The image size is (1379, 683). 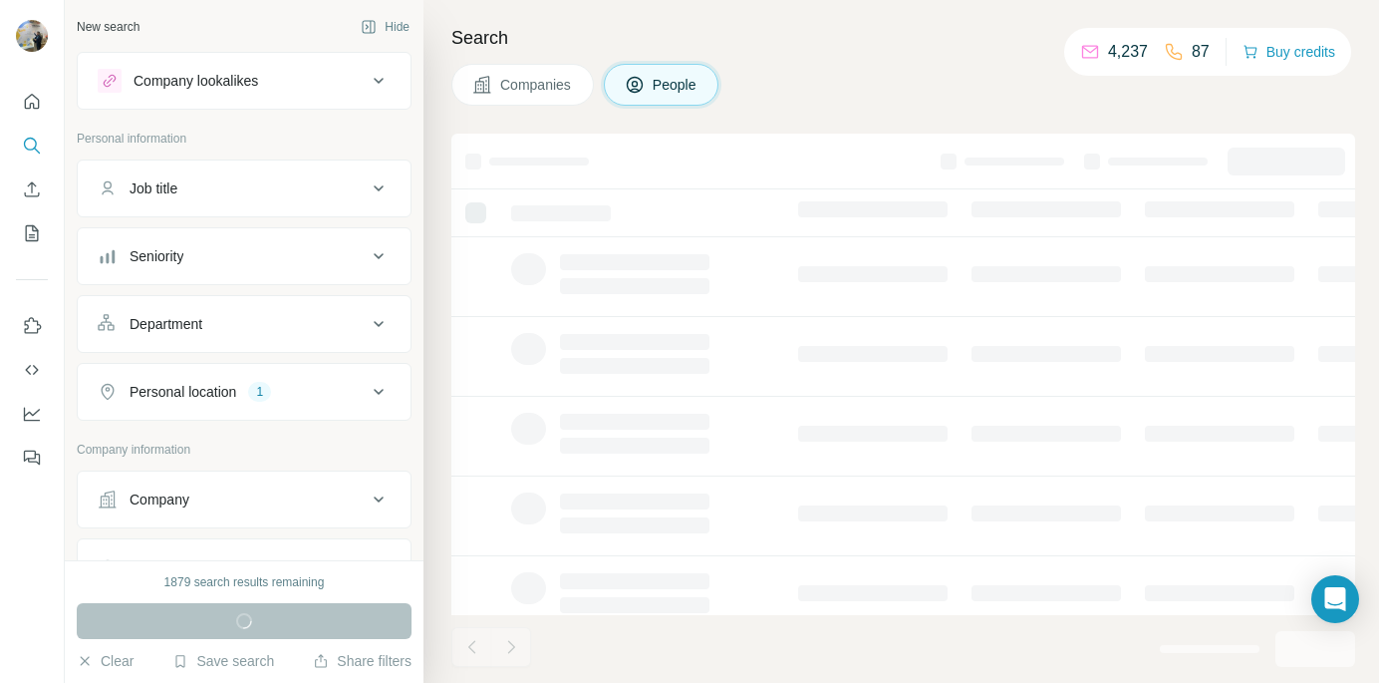 What do you see at coordinates (244, 256) in the screenshot?
I see `button: Seniority` at bounding box center [244, 256].